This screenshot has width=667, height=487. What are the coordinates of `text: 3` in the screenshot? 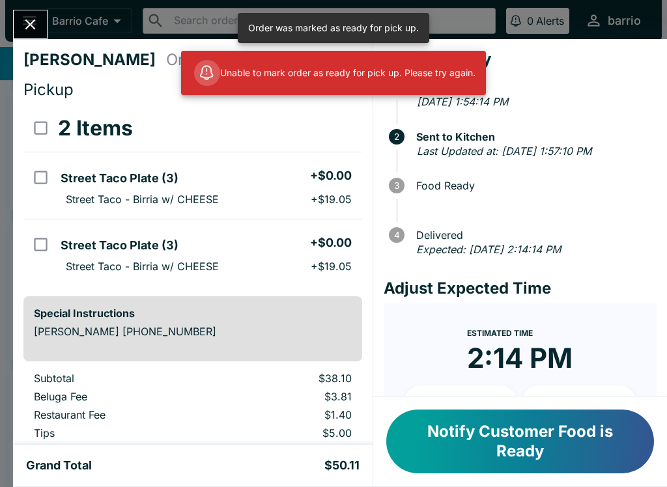 It's located at (397, 186).